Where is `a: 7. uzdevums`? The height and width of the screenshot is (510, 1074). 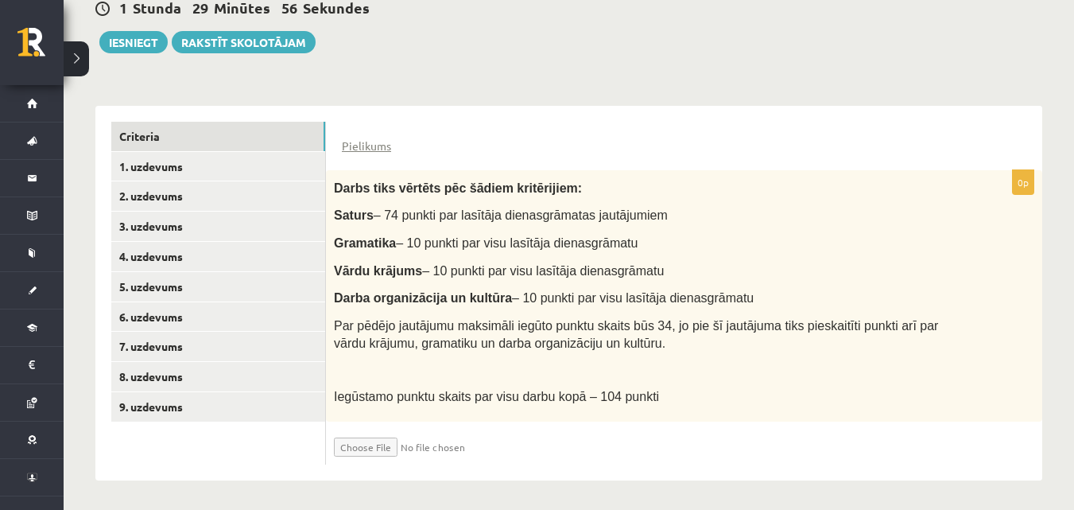 a: 7. uzdevums is located at coordinates (218, 346).